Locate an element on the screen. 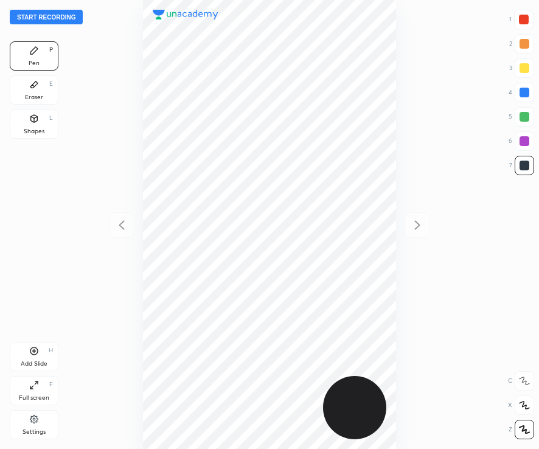 The width and height of the screenshot is (539, 449). div: Pen is located at coordinates (34, 63).